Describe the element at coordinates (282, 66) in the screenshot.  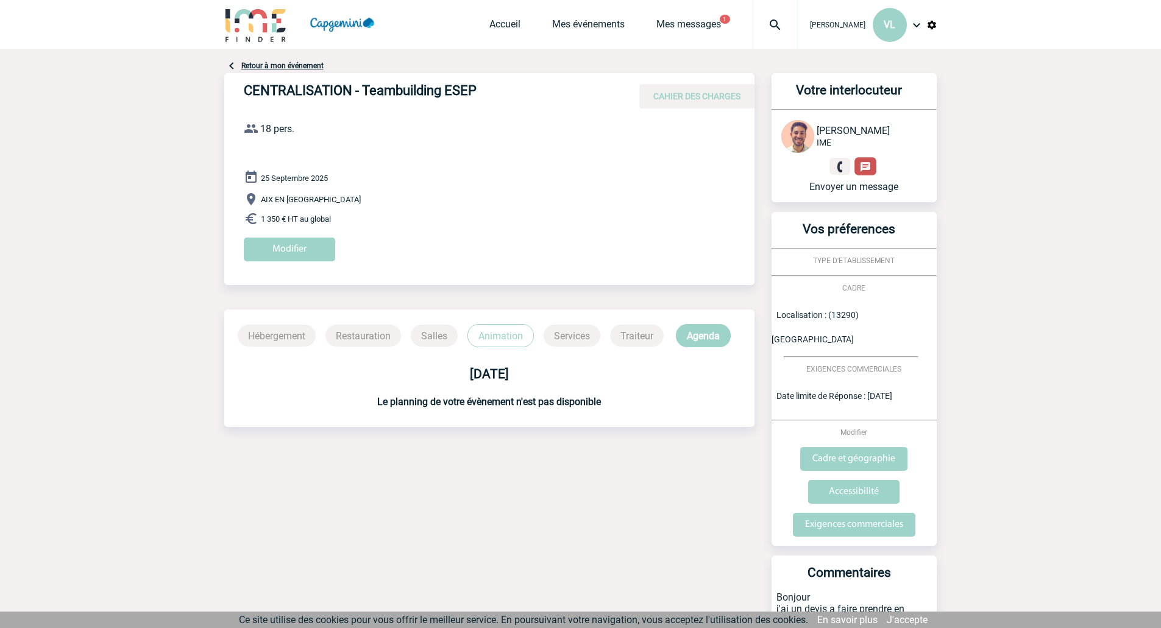
I see `a: Retour à mon événement` at that location.